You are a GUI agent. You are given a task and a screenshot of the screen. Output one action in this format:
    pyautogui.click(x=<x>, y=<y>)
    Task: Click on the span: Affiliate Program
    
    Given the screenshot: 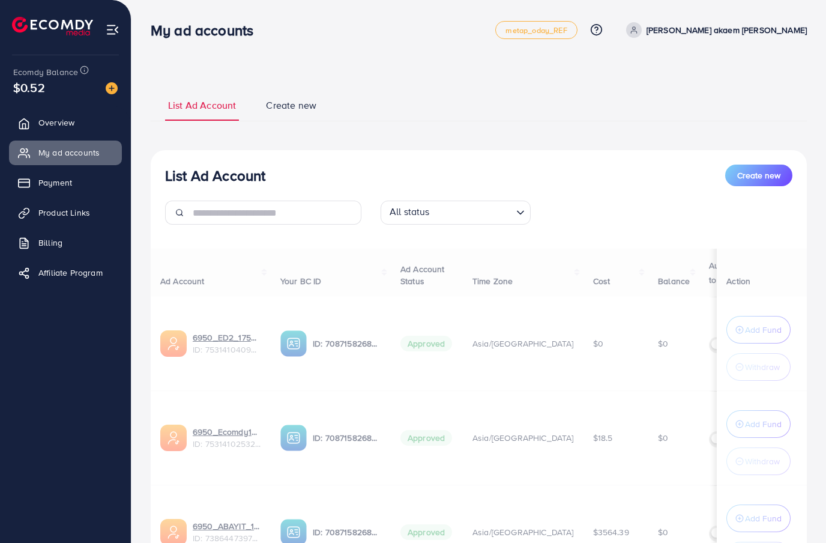 What is the action you would take?
    pyautogui.click(x=70, y=273)
    